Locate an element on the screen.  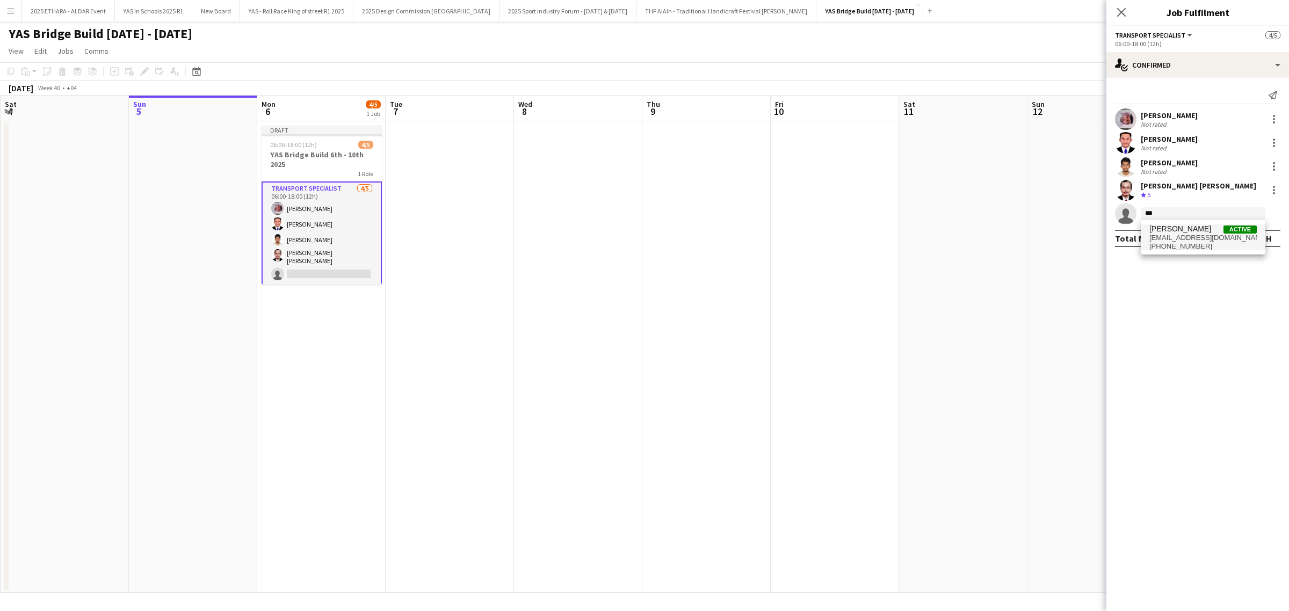
span: Wed is located at coordinates (525, 104).